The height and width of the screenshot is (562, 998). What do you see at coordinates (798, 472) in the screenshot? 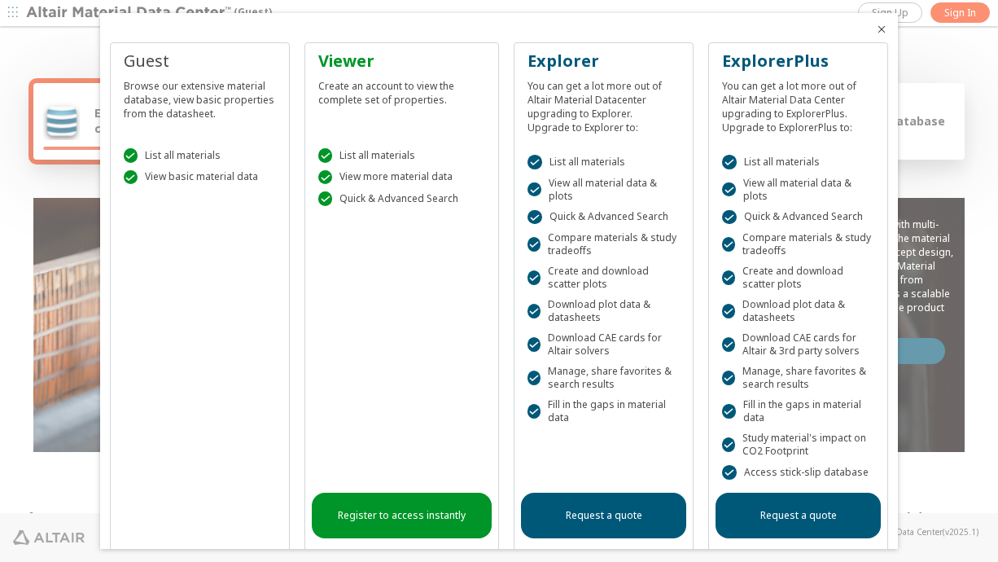
I see `div: Access stick-slip database` at bounding box center [798, 472].